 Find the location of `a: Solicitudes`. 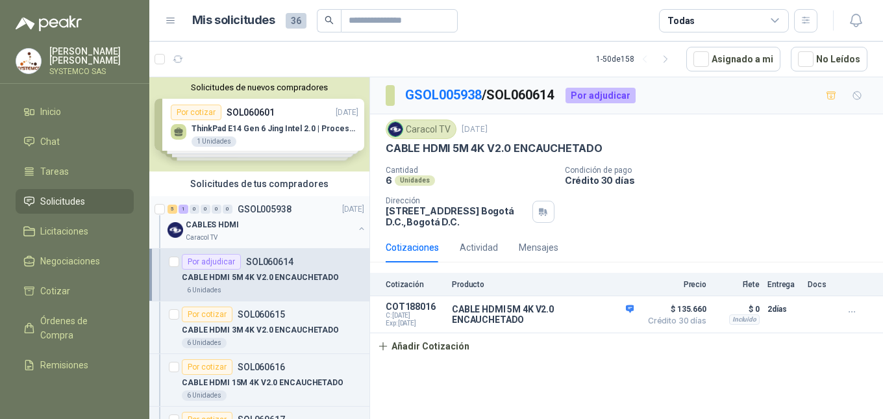

a: Solicitudes is located at coordinates (75, 201).